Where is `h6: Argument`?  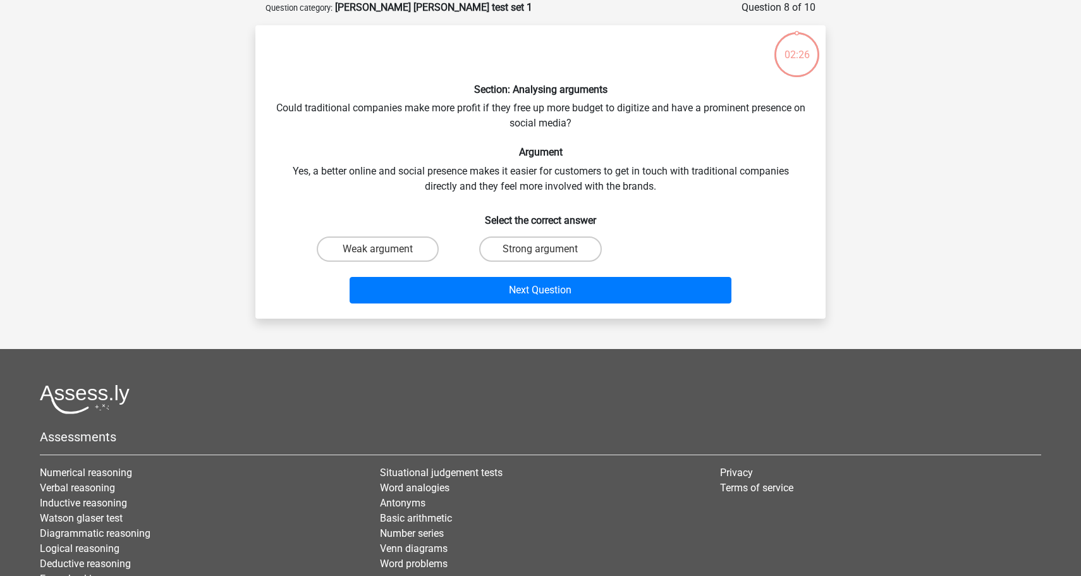
h6: Argument is located at coordinates (541, 152).